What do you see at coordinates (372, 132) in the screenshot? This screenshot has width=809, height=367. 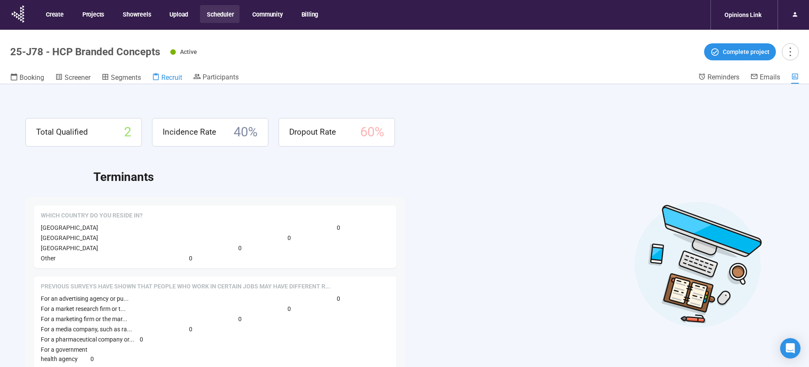 I see `span: 60 %` at bounding box center [372, 132].